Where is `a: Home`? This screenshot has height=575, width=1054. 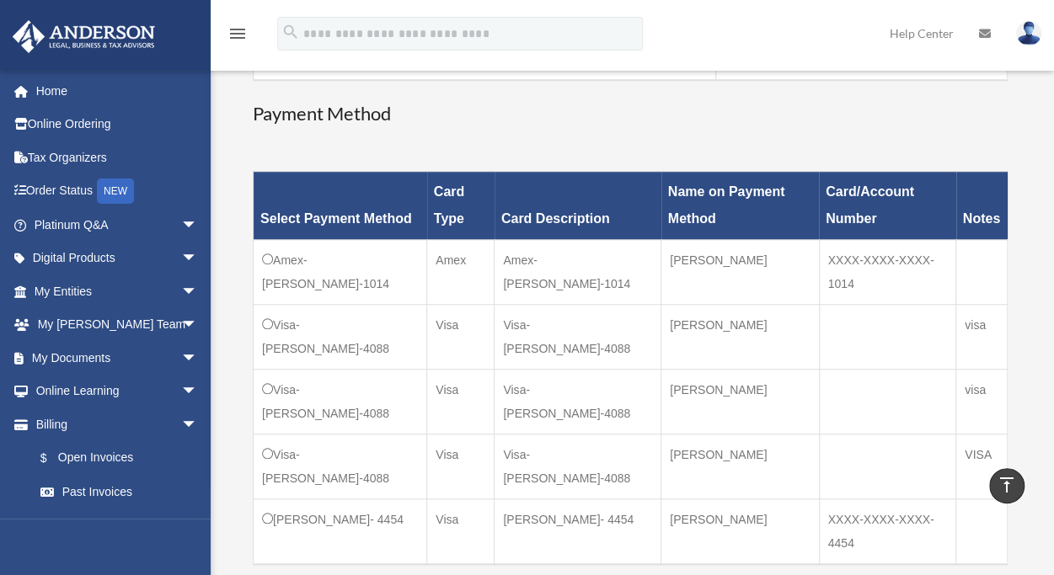 a: Home is located at coordinates (117, 91).